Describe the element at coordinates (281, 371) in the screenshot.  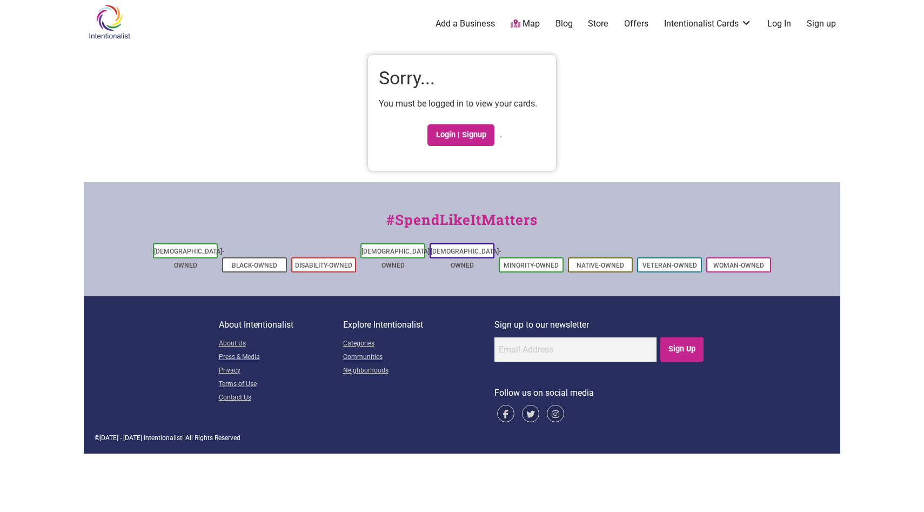
I see `a: Privacy` at that location.